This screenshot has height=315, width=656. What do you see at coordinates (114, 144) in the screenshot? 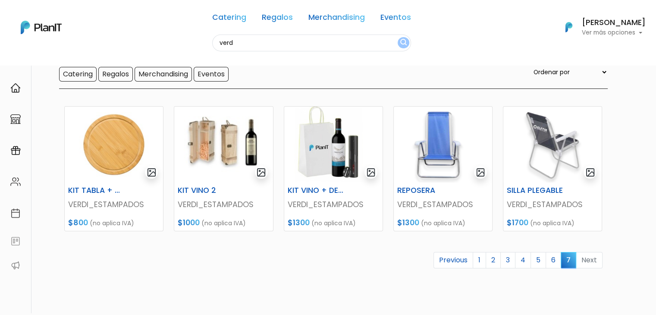
I see `img: thumb_image__copia___copia___copia___copia___copia___copia___copia___copia___copia_-Photoroom__72...` at bounding box center [114, 144].